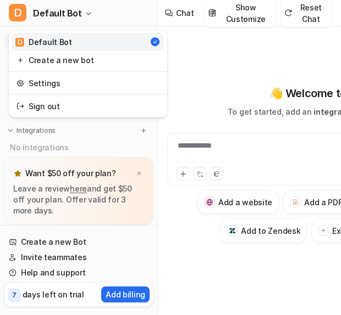 The image size is (341, 315). What do you see at coordinates (57, 13) in the screenshot?
I see `span: Default Bot` at bounding box center [57, 13].